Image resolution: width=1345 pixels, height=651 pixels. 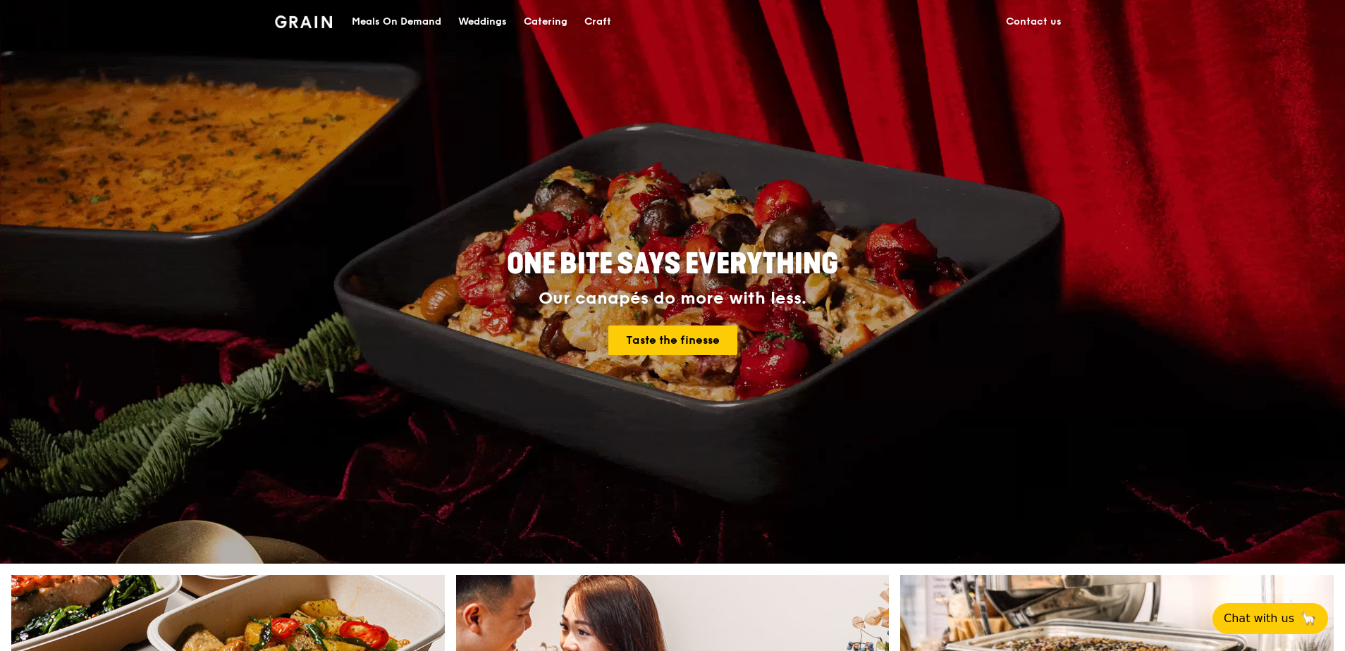 I want to click on div: Weddings, so click(x=482, y=22).